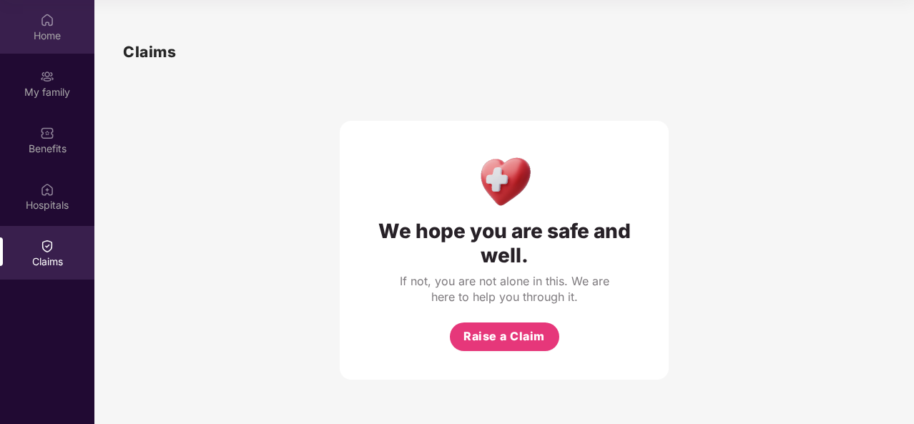 This screenshot has width=914, height=424. Describe the element at coordinates (504, 337) in the screenshot. I see `button: Raise a Claim` at that location.